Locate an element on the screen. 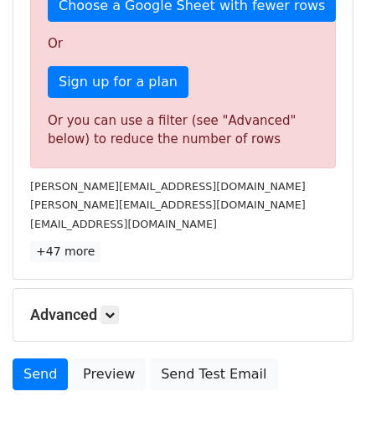  div: Or you can use a filter (see "Advanced" below) to reduce the number of rows is located at coordinates (183, 130).